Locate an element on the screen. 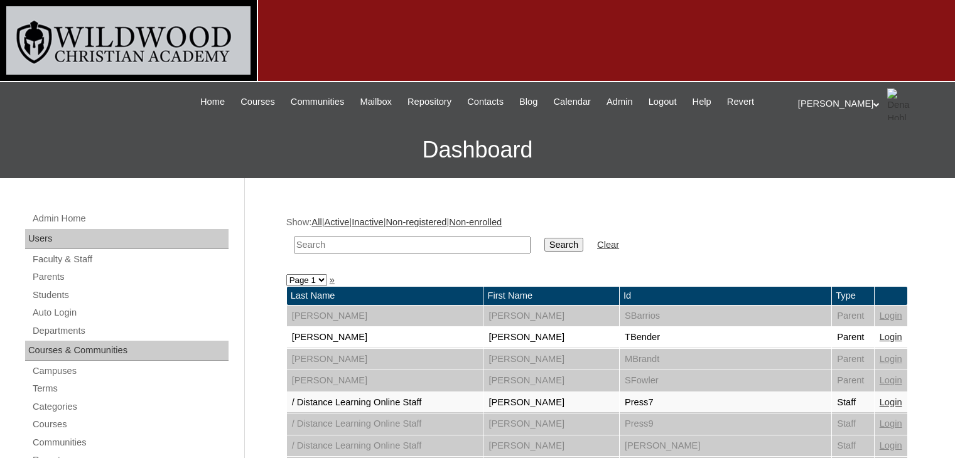 This screenshot has height=458, width=955. td: TBender is located at coordinates (725, 338).